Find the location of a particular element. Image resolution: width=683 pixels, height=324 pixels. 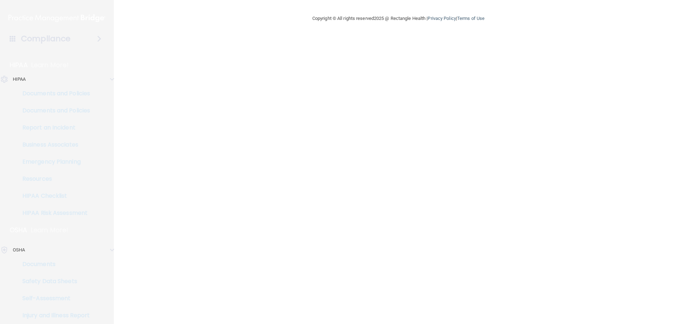

p: Documents is located at coordinates (53, 264).